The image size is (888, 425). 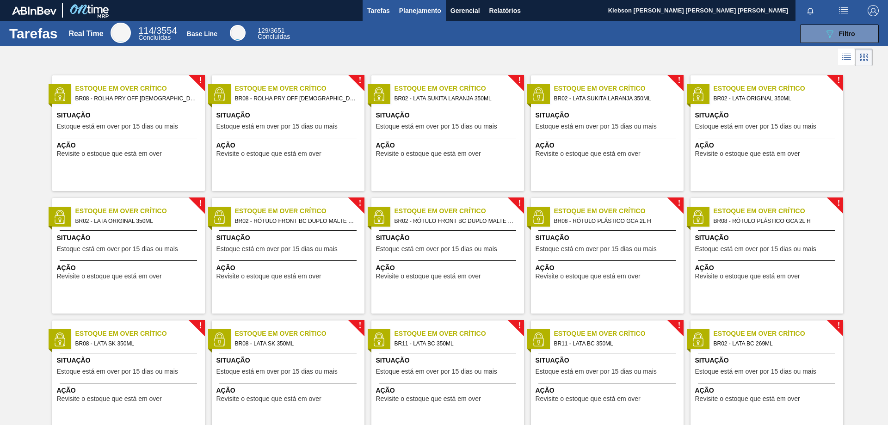 I want to click on span: Filtro, so click(x=847, y=34).